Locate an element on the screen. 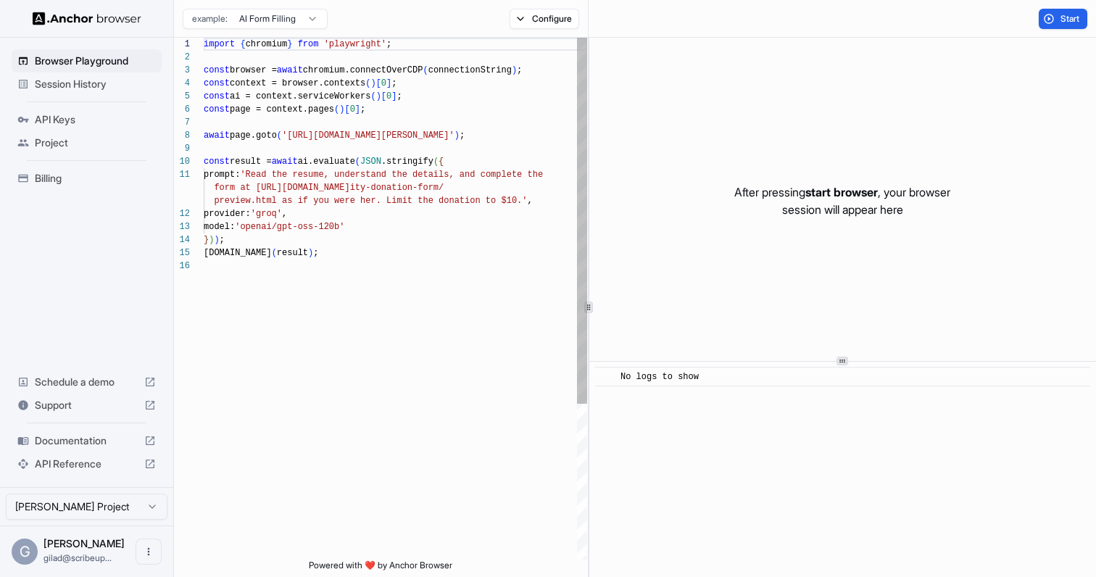  span: prompt: is located at coordinates (222, 175).